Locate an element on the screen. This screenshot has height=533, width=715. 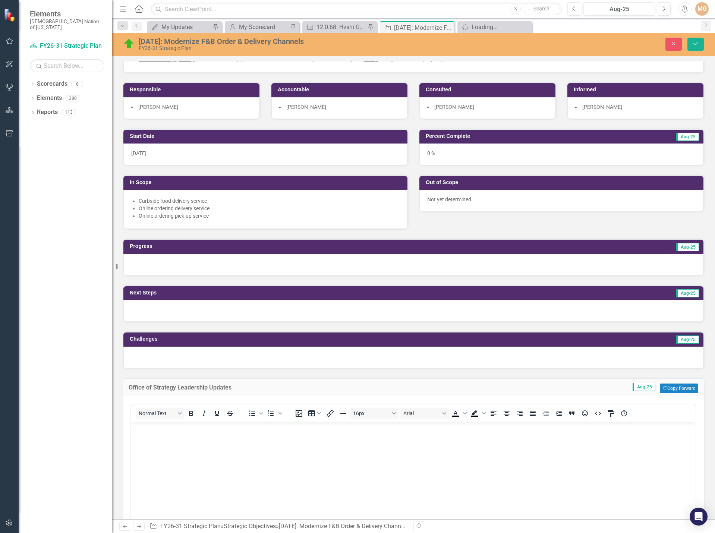
input: Search Below... is located at coordinates (67, 66).